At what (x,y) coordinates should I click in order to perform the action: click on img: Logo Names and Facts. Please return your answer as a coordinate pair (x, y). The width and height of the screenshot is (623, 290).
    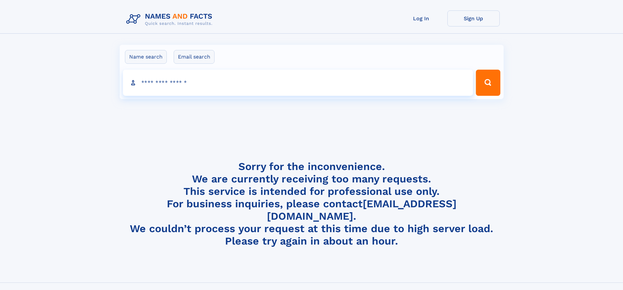
    Looking at the image, I should click on (171, 19).